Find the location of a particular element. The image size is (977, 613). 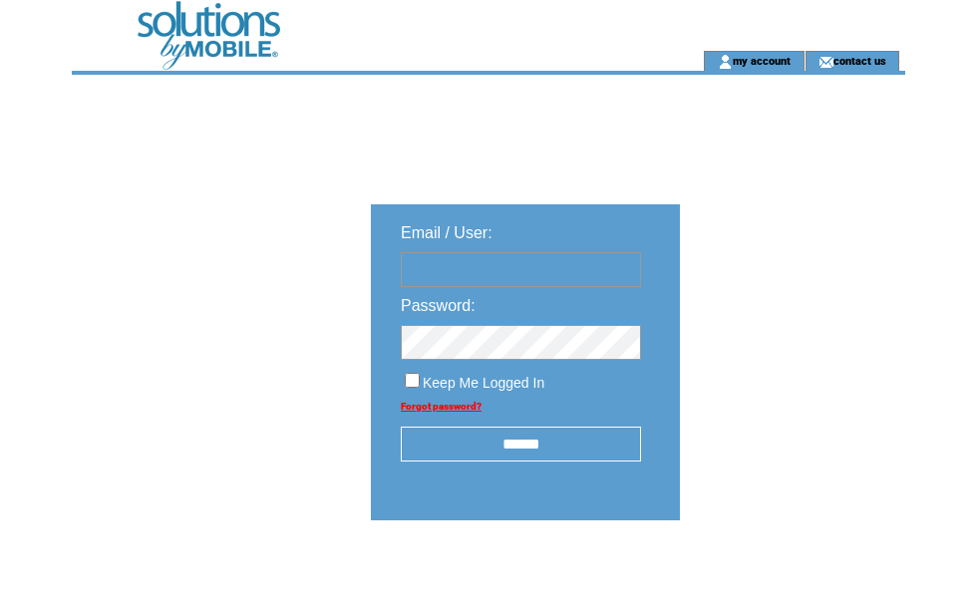

a: Forgot password? is located at coordinates (441, 406).